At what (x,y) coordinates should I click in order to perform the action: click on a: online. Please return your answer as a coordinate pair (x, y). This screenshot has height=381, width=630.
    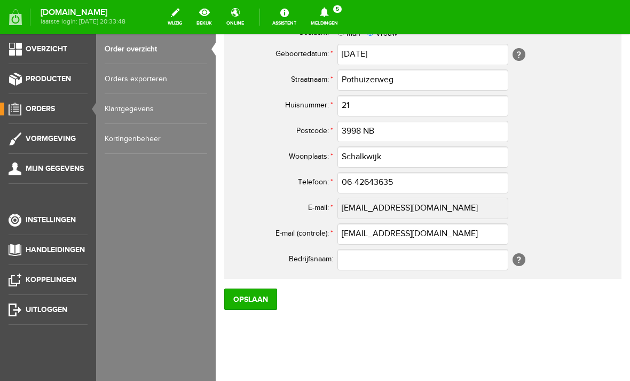
    Looking at the image, I should click on (235, 17).